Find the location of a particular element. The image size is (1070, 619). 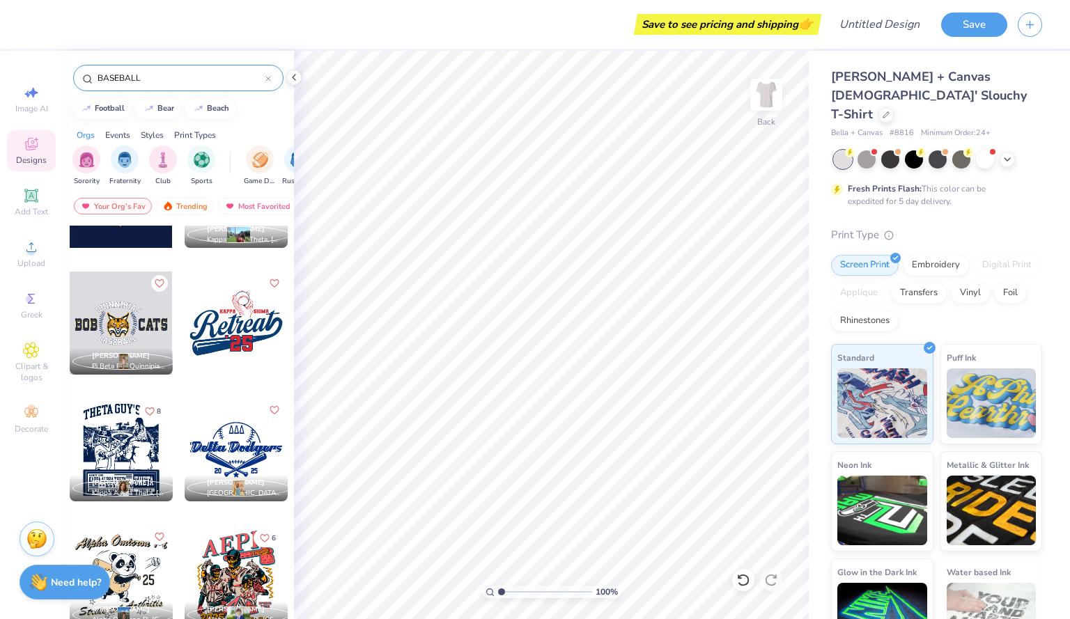

div: Foil is located at coordinates (1010, 293).